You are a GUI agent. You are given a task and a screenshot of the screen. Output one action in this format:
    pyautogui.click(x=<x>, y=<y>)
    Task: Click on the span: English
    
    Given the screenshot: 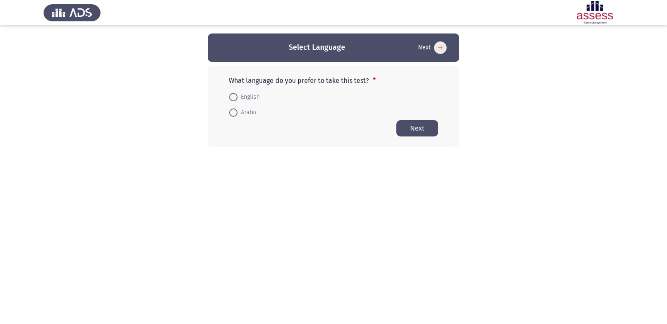 What is the action you would take?
    pyautogui.click(x=248, y=97)
    